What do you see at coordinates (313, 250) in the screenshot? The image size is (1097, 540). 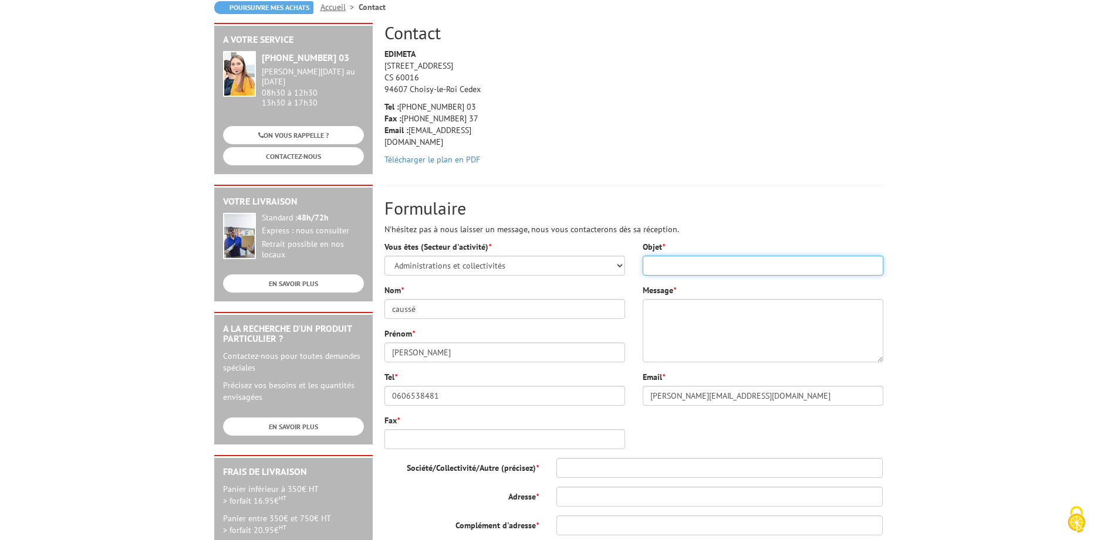 I see `div: Retrait possible en nos locaux` at bounding box center [313, 250].